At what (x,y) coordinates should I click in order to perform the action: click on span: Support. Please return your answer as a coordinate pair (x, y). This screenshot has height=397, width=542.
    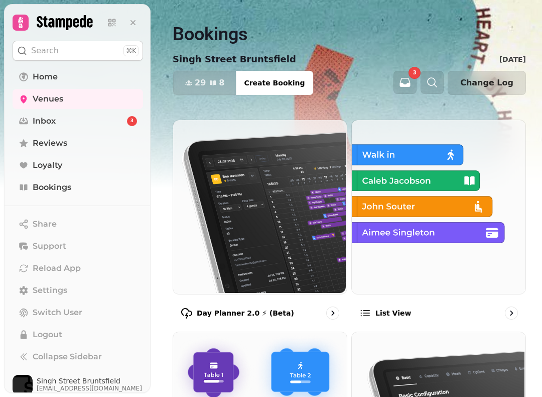
    Looking at the image, I should click on (49, 246).